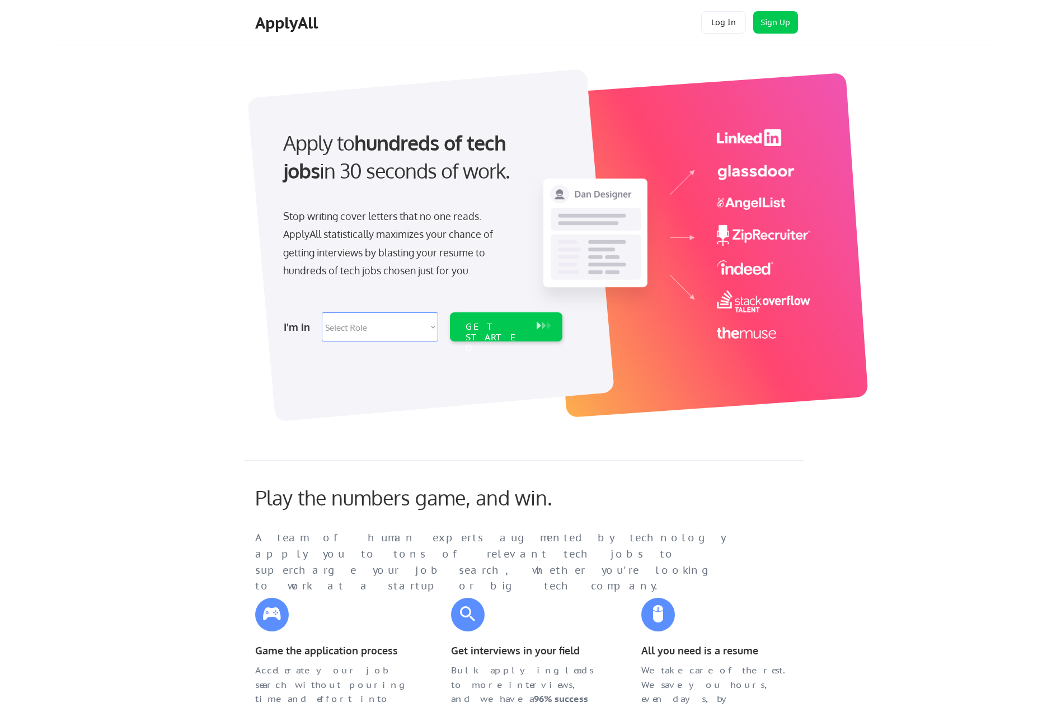 The width and height of the screenshot is (1047, 707). What do you see at coordinates (717, 650) in the screenshot?
I see `div: All you need is a resume` at bounding box center [717, 650].